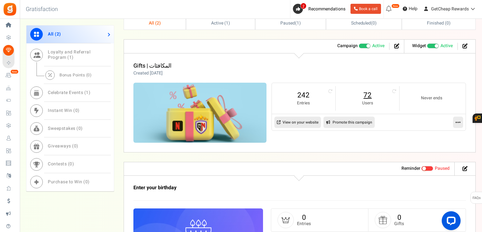 The width and height of the screenshot is (482, 232). What do you see at coordinates (64, 110) in the screenshot?
I see `span: Instant Win ( )` at bounding box center [64, 110].